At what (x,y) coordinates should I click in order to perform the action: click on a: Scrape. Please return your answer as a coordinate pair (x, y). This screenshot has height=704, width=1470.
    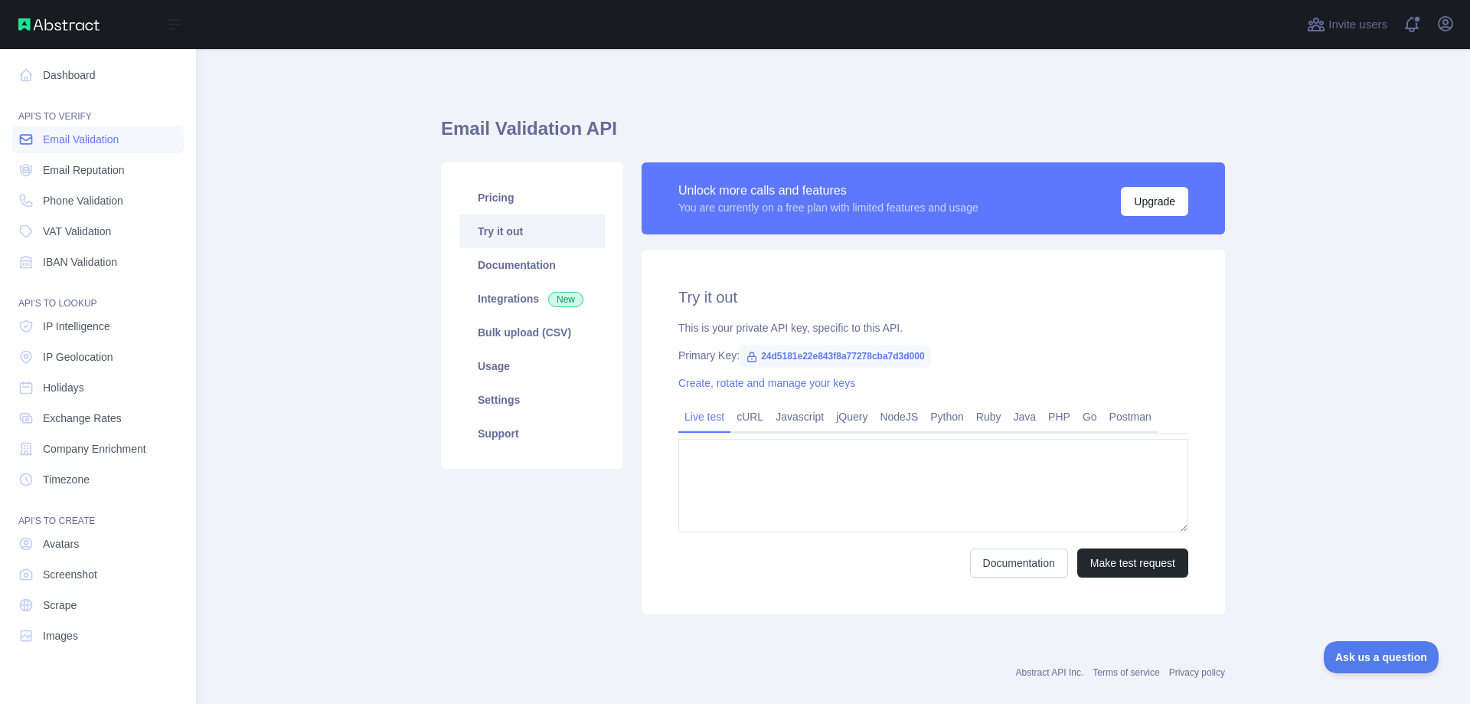
    Looking at the image, I should click on (98, 605).